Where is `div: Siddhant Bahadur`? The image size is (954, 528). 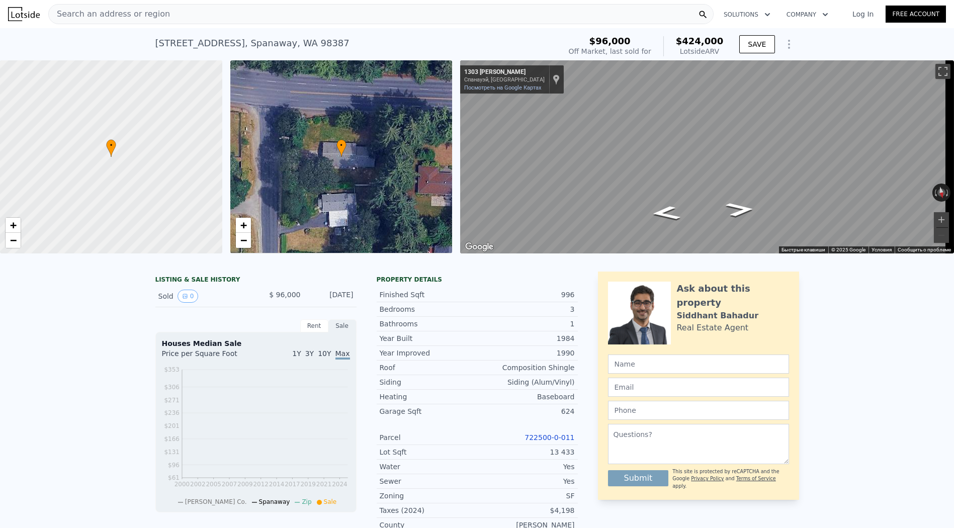
div: Siddhant Bahadur is located at coordinates (718, 316).